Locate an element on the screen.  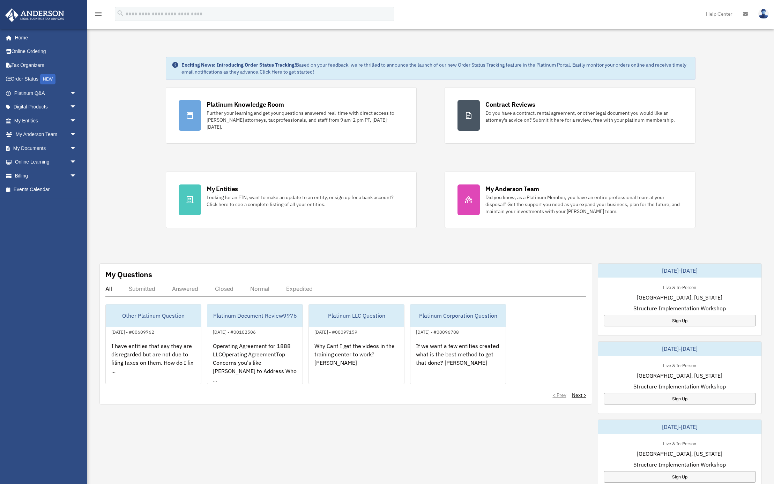
a: My Entitiesarrow_drop_down is located at coordinates (46, 121).